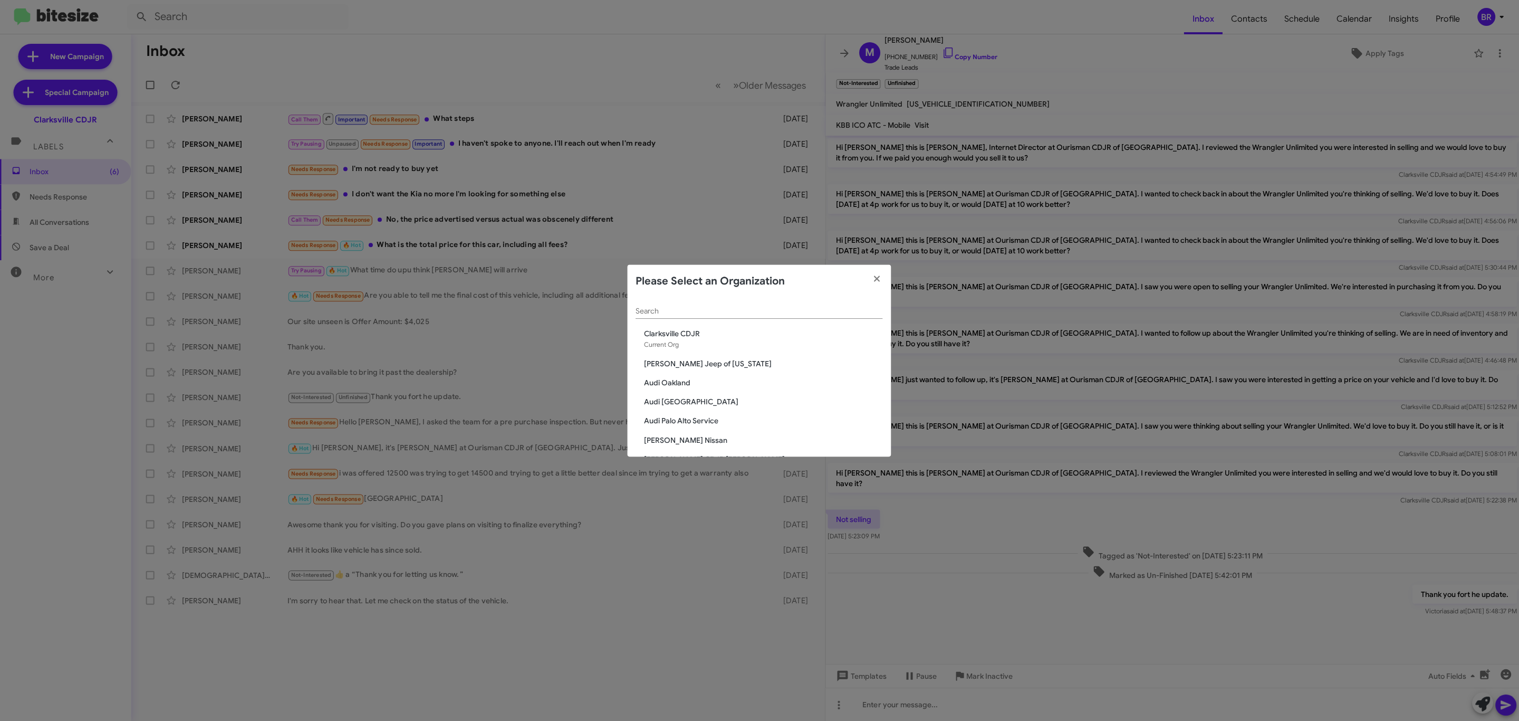  What do you see at coordinates (764, 382) in the screenshot?
I see `span: Audi Oakland` at bounding box center [764, 382].